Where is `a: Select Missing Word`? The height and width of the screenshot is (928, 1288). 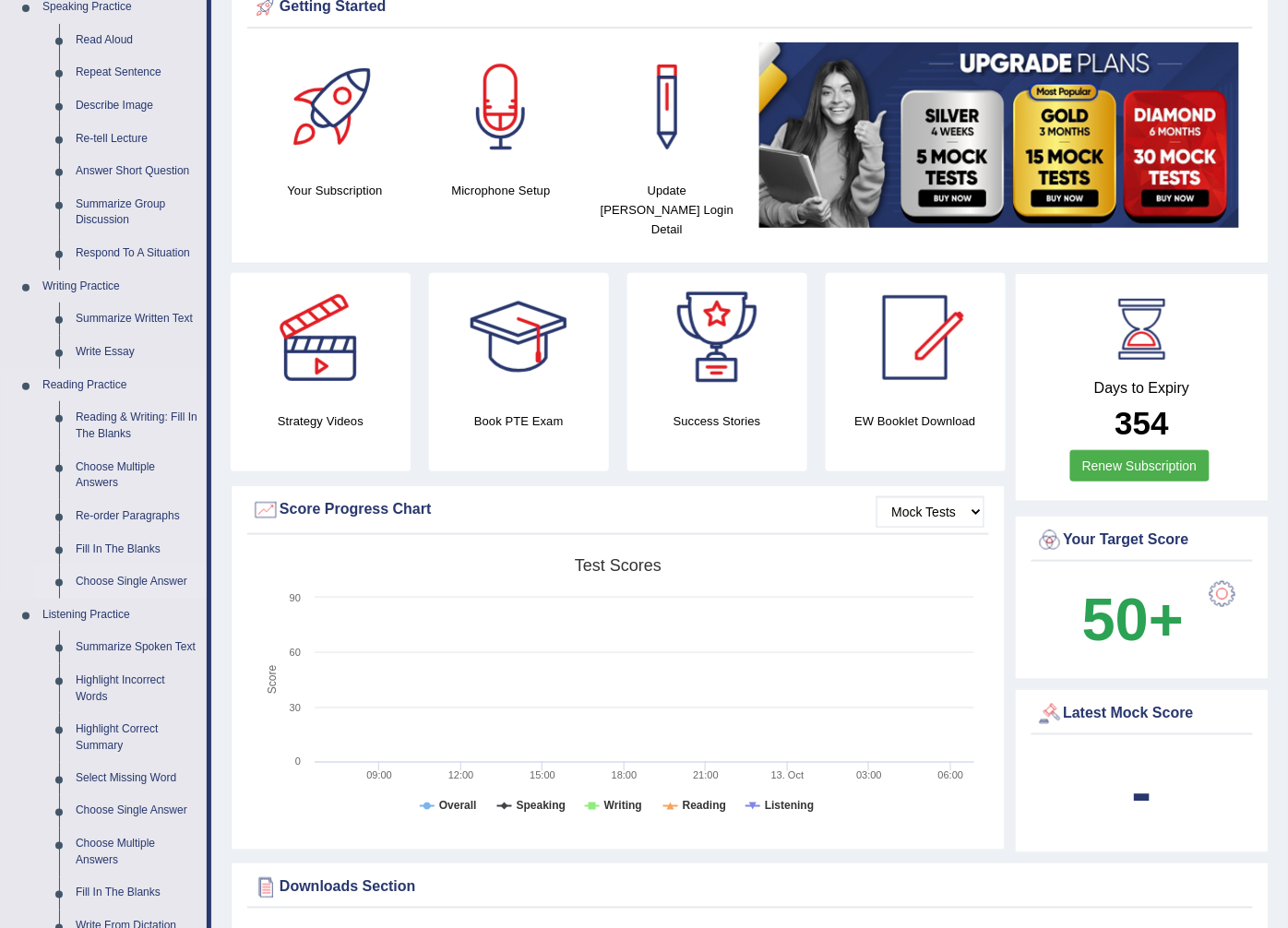 a: Select Missing Word is located at coordinates (136, 779).